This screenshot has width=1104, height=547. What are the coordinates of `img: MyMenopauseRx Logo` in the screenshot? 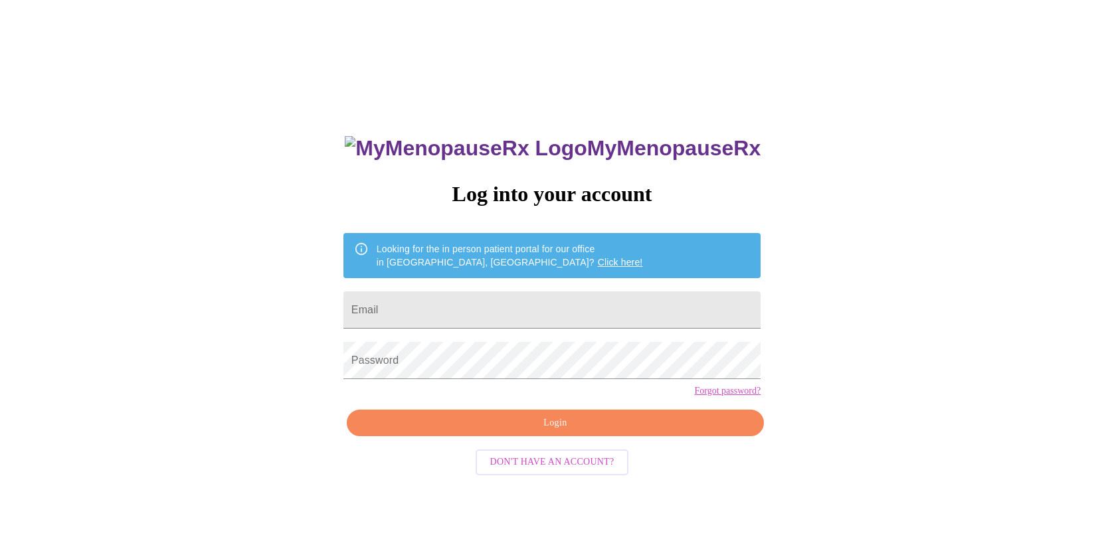 It's located at (466, 148).